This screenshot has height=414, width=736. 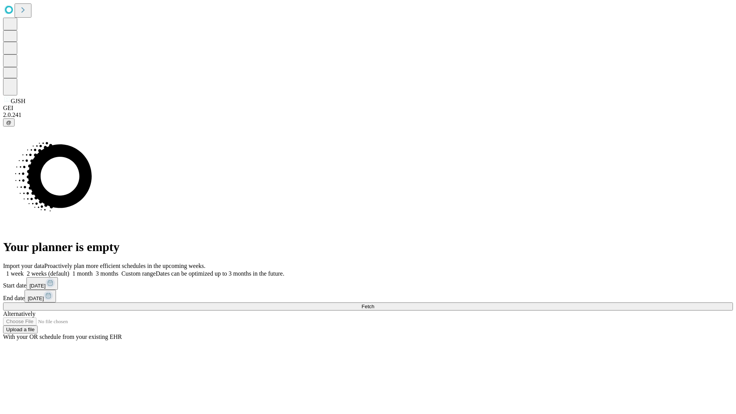 I want to click on div: GEI, so click(x=368, y=108).